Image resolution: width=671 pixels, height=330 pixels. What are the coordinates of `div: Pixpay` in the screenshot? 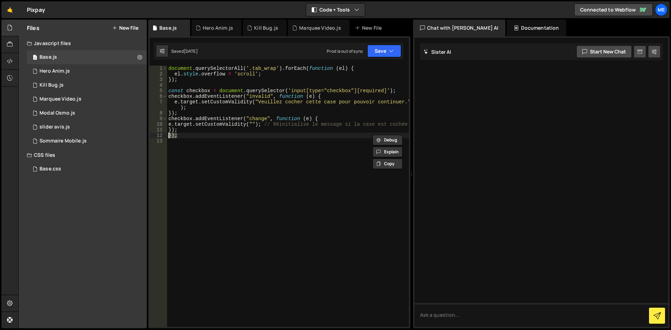 It's located at (36, 10).